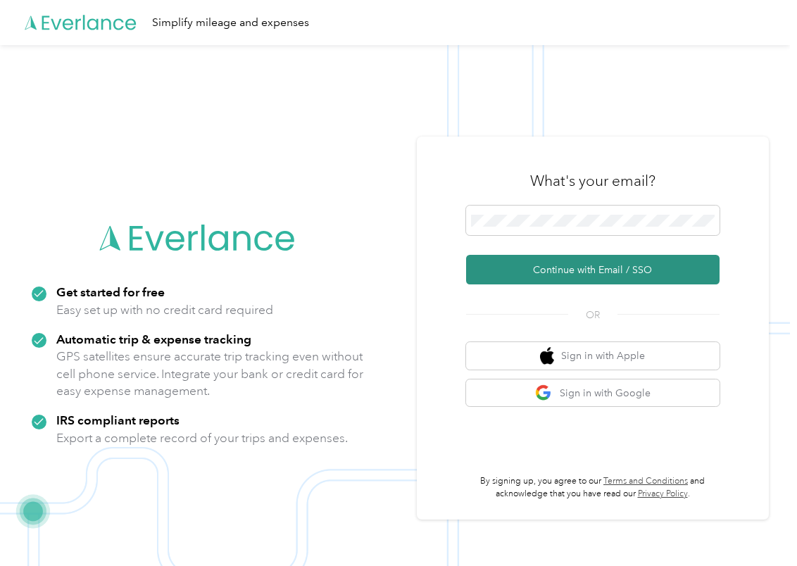 The image size is (797, 566). Describe the element at coordinates (202, 438) in the screenshot. I see `p: Export a complete record of your trips and expenses.` at that location.